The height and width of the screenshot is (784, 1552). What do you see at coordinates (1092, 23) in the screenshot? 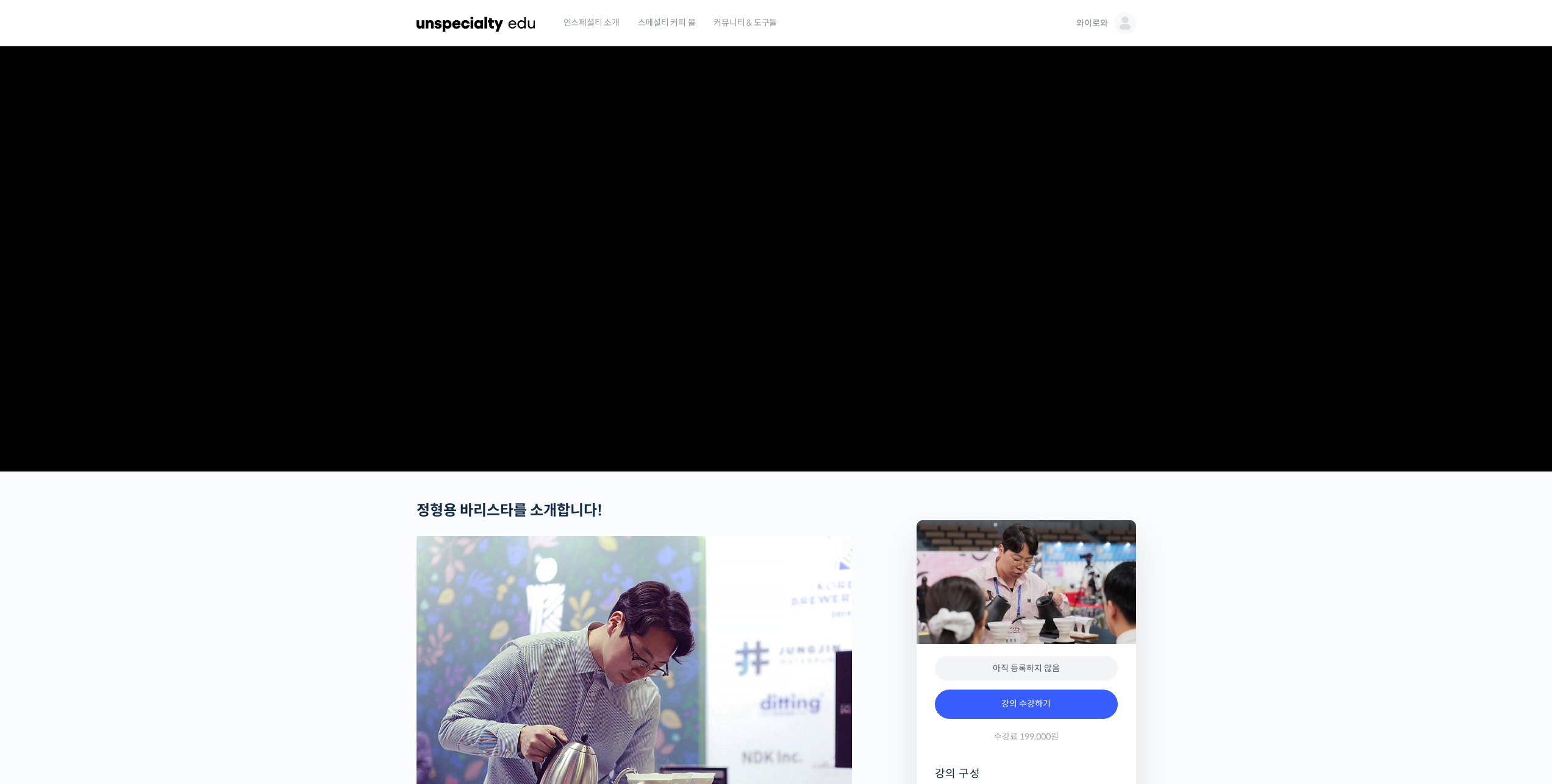
I see `span: 와이로와` at bounding box center [1092, 23].